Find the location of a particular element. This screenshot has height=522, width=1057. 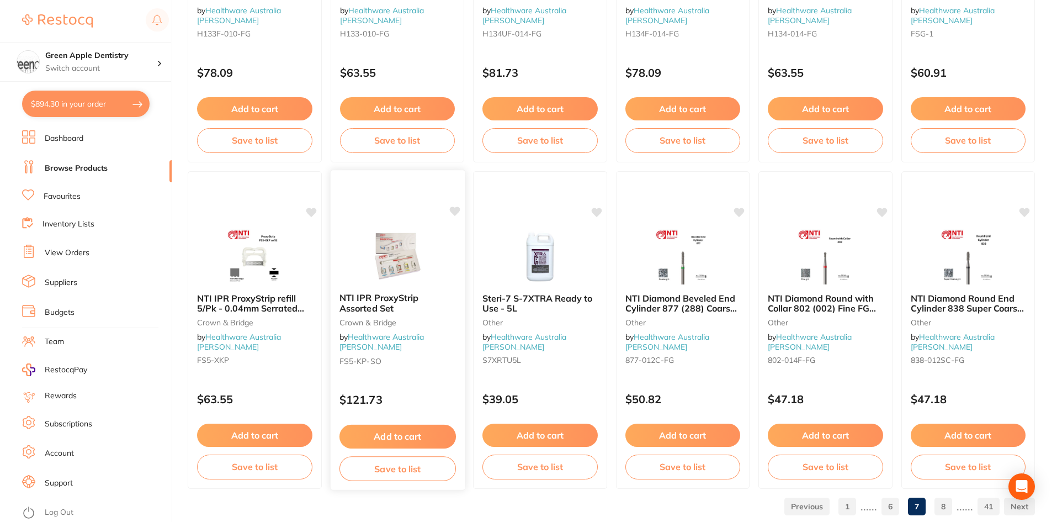

p: $47.18 is located at coordinates (968, 399).